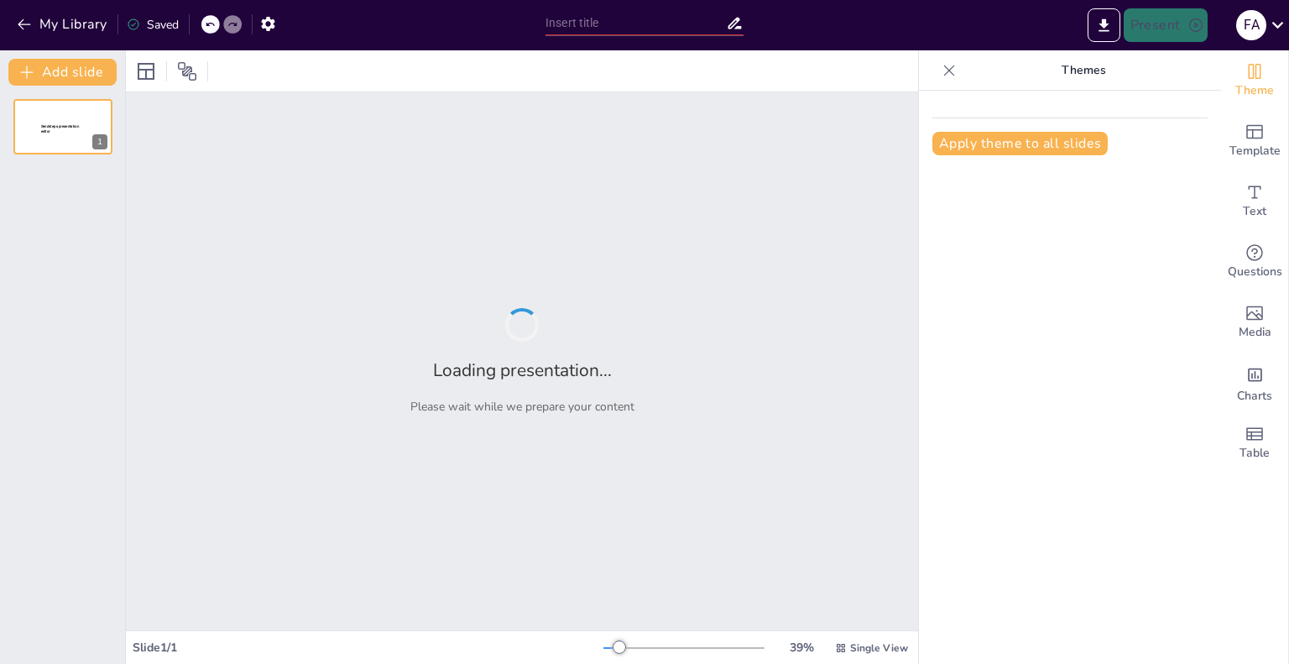  What do you see at coordinates (153, 24) in the screenshot?
I see `div: Saved` at bounding box center [153, 24].